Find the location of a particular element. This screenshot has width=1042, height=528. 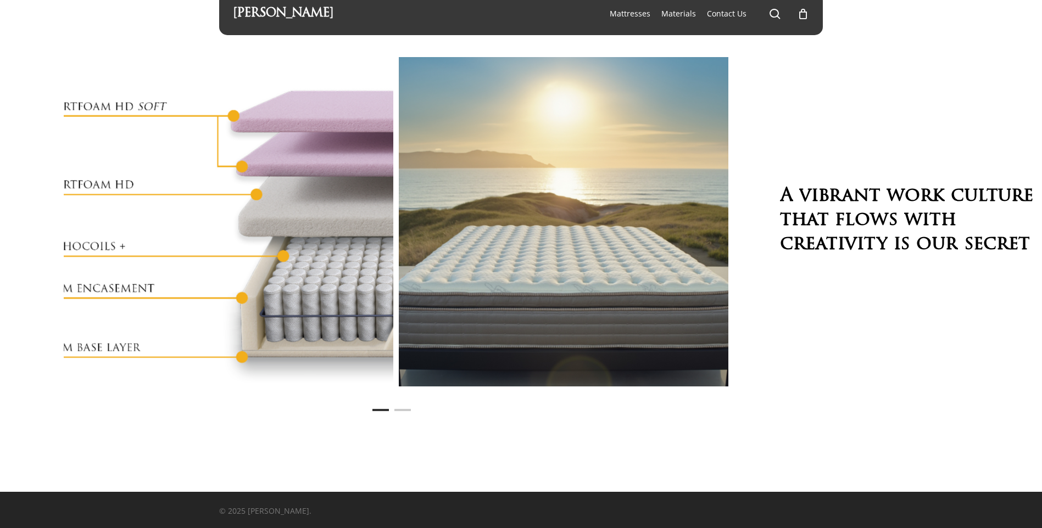

span: flows is located at coordinates (866, 221).